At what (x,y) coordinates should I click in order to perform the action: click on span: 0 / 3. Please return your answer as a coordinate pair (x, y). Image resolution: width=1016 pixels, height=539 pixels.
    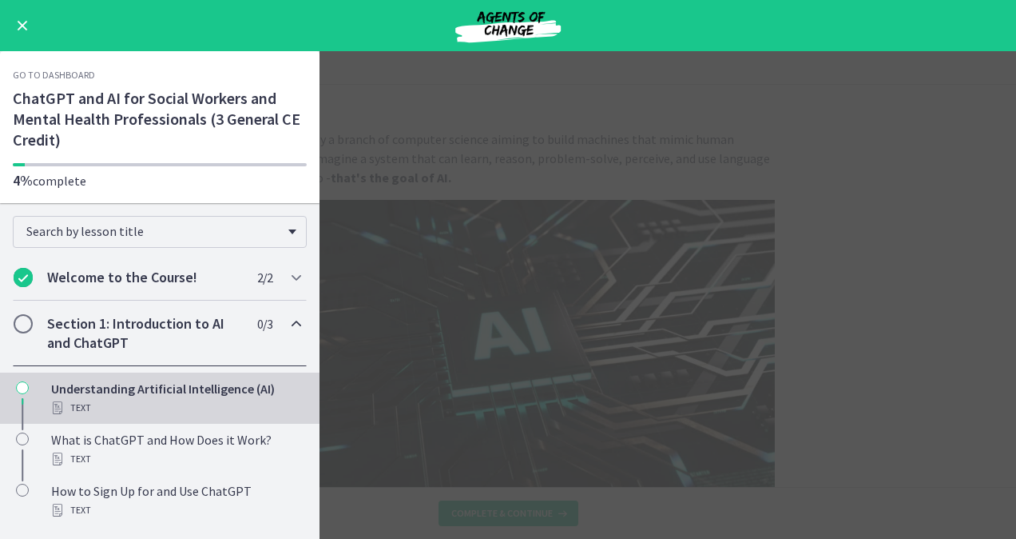
    Looking at the image, I should click on (264, 324).